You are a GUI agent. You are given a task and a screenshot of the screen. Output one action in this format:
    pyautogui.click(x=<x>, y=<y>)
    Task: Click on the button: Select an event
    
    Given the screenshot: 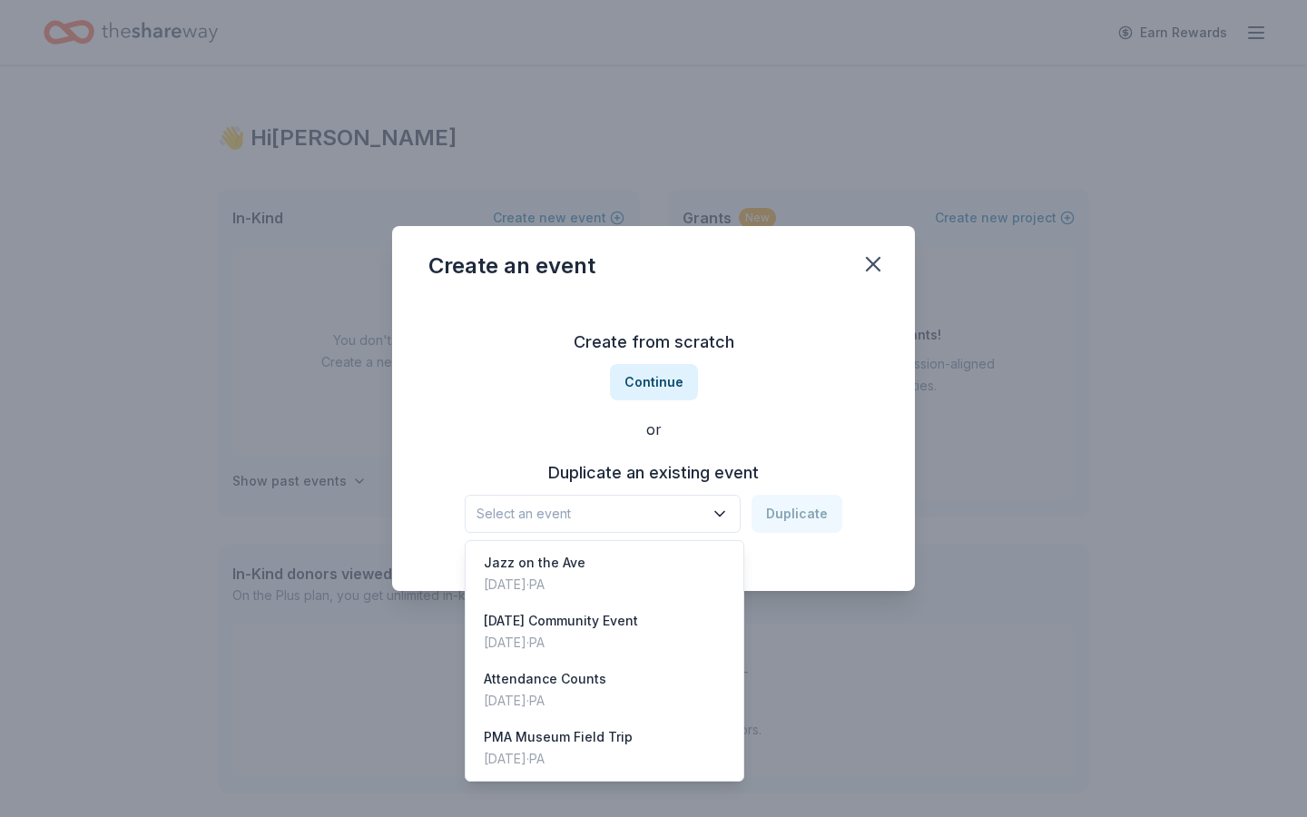 What is the action you would take?
    pyautogui.click(x=603, y=514)
    